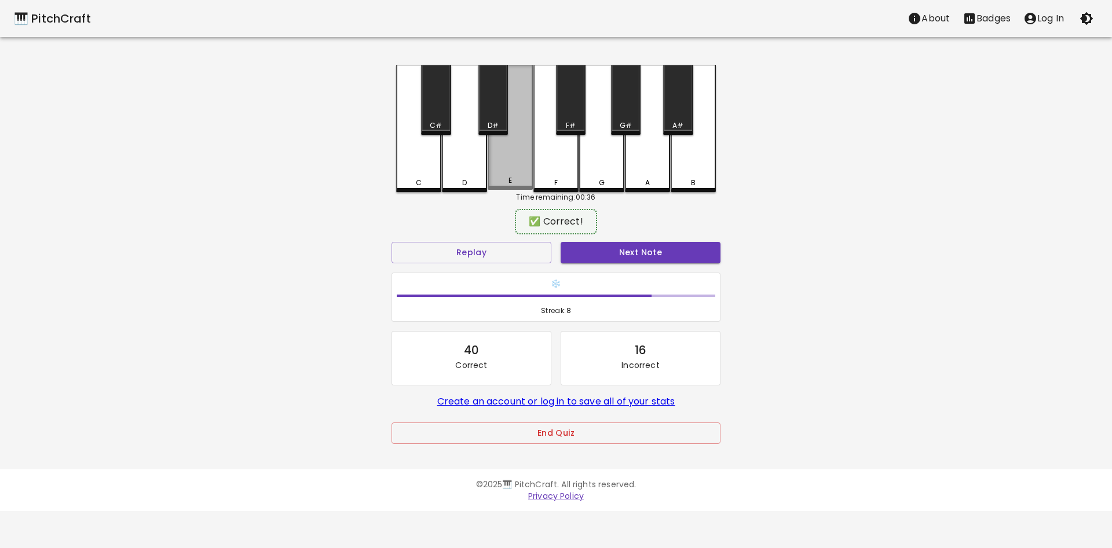 The height and width of the screenshot is (548, 1112). What do you see at coordinates (928, 19) in the screenshot?
I see `a: About` at bounding box center [928, 19].